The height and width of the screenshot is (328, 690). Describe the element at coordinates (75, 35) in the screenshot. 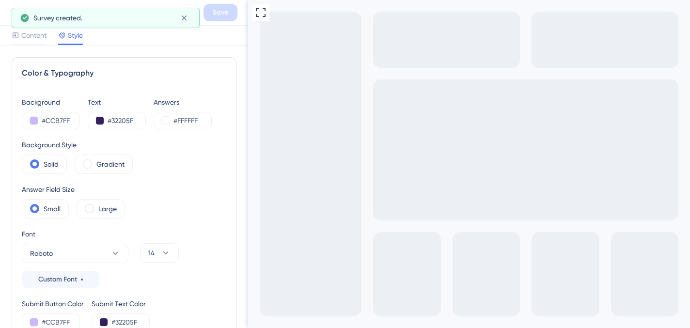

I see `span: Style` at that location.